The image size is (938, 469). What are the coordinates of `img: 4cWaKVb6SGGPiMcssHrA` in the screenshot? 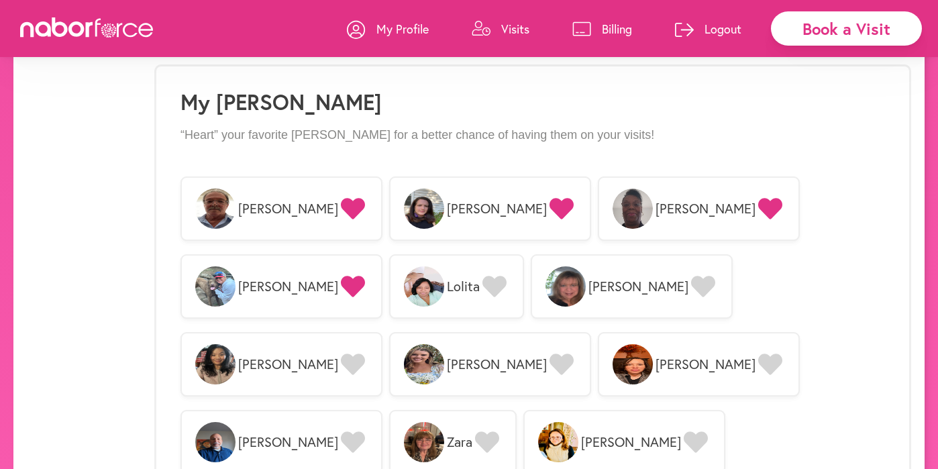 It's located at (424, 209).